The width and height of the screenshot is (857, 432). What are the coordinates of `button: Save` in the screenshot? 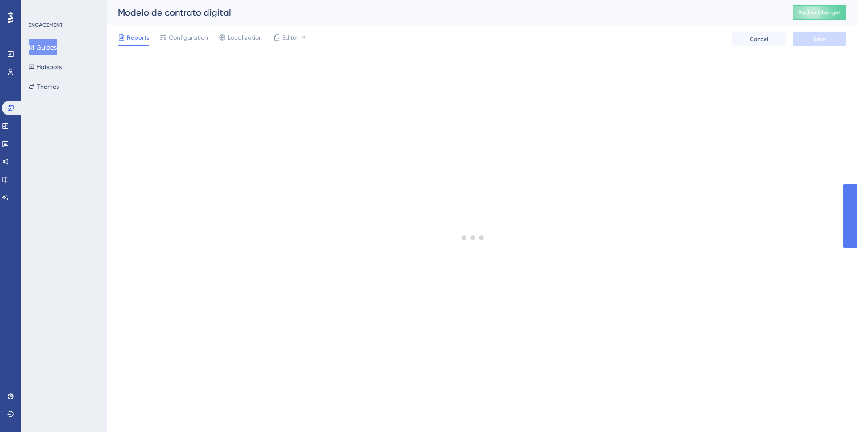 It's located at (819, 39).